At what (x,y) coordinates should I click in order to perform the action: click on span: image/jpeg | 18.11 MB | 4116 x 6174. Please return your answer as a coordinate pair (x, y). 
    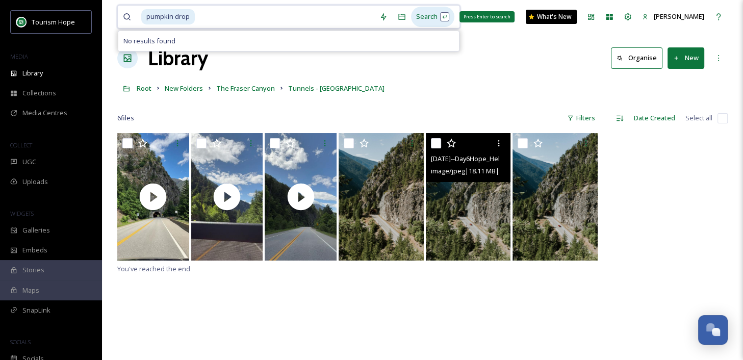
    Looking at the image, I should click on (481, 170).